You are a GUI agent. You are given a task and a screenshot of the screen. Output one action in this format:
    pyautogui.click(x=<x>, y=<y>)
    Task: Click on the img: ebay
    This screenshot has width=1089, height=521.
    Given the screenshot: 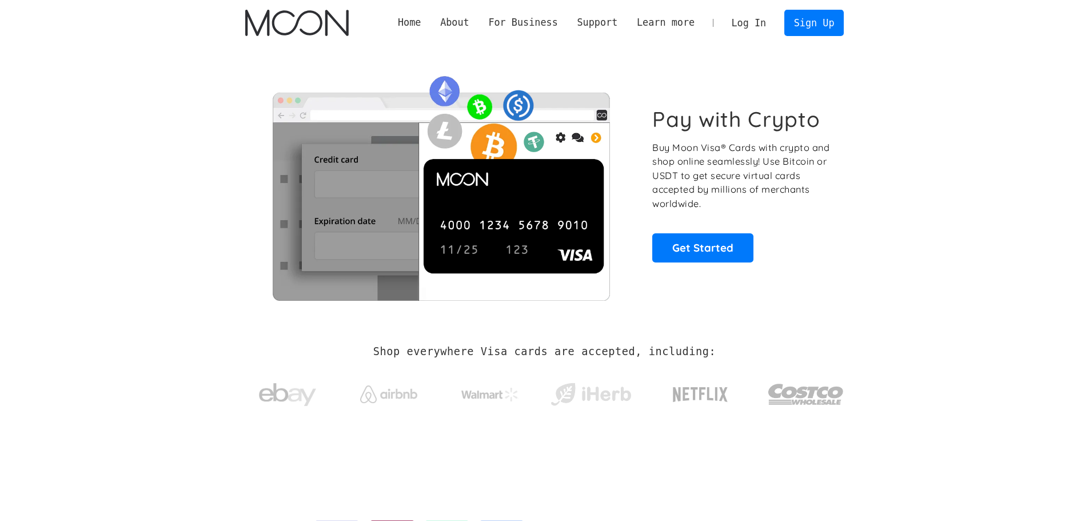 What is the action you would take?
    pyautogui.click(x=288, y=395)
    